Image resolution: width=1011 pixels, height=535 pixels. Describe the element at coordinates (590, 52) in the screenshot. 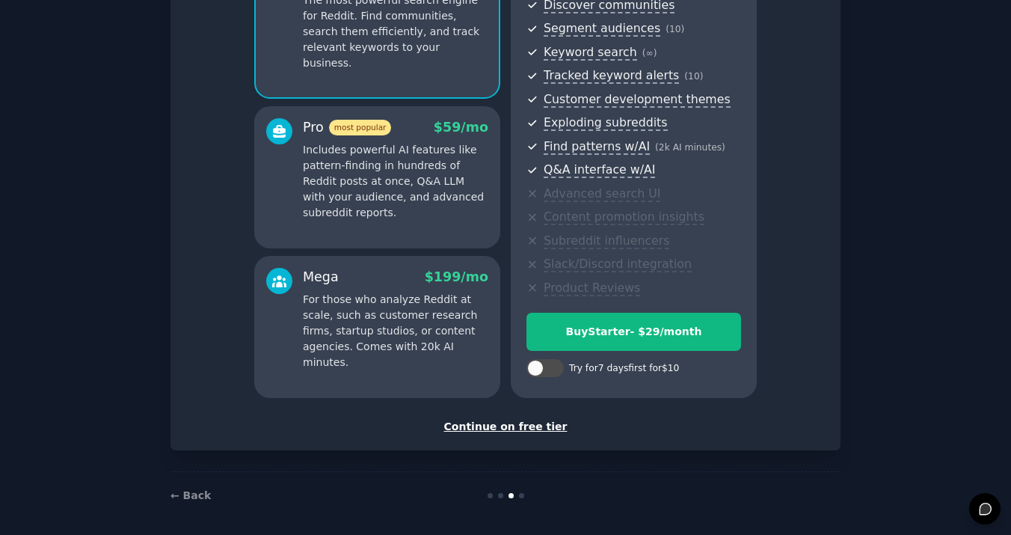

I see `span: Keyword search` at that location.